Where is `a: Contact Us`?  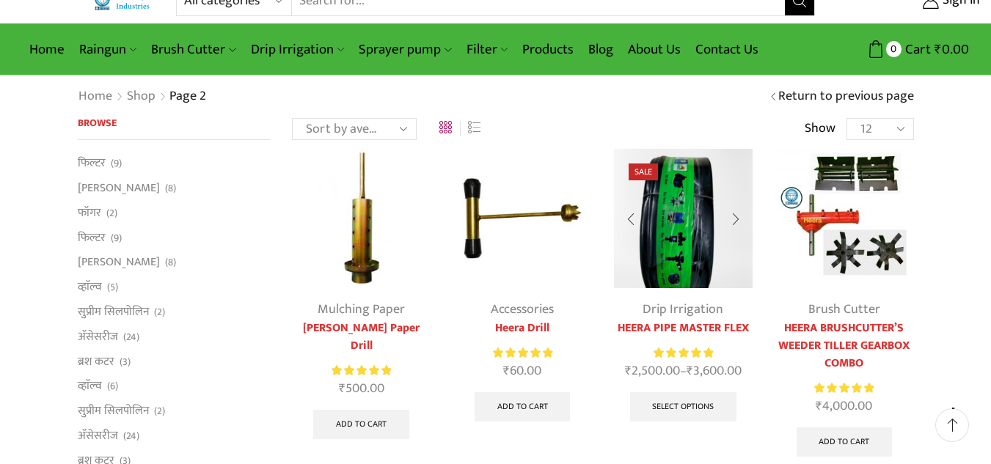 a: Contact Us is located at coordinates (727, 49).